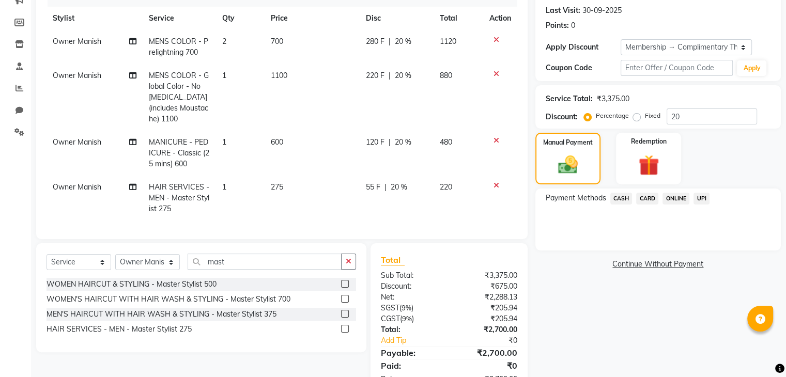 This screenshot has height=377, width=786. Describe the element at coordinates (179, 198) in the screenshot. I see `span: HAIR SERVICES - MEN - Master Stylist 275` at that location.